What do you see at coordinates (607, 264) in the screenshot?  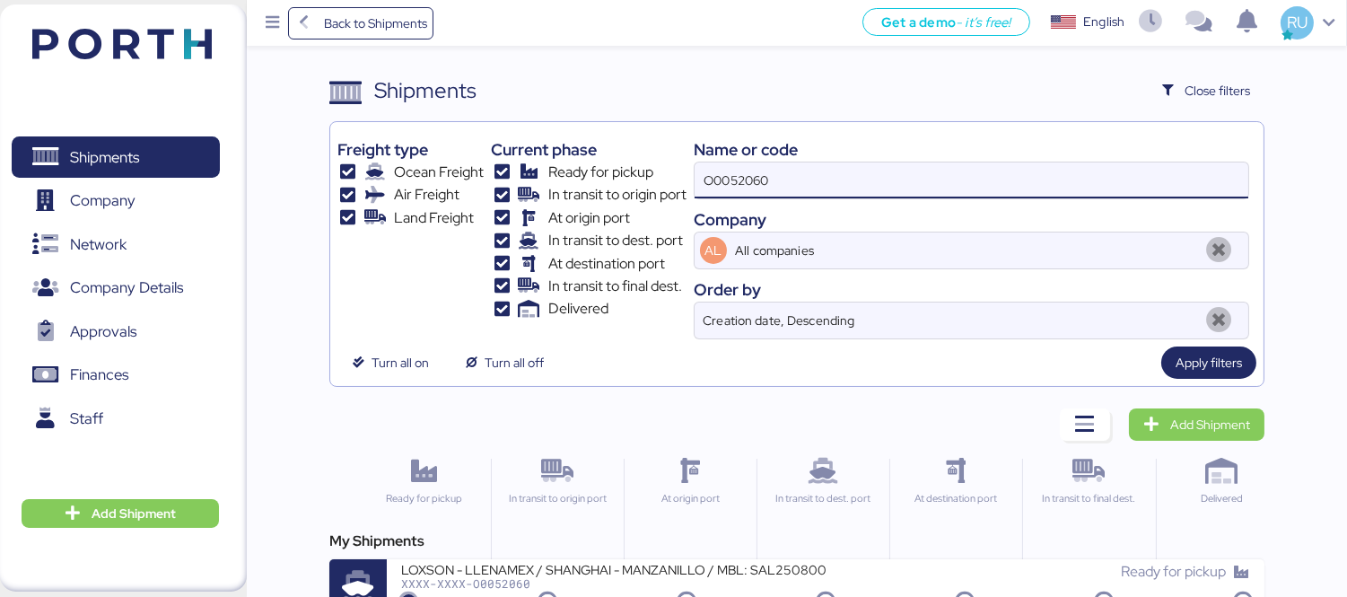 I see `span: At destination port` at bounding box center [607, 264].